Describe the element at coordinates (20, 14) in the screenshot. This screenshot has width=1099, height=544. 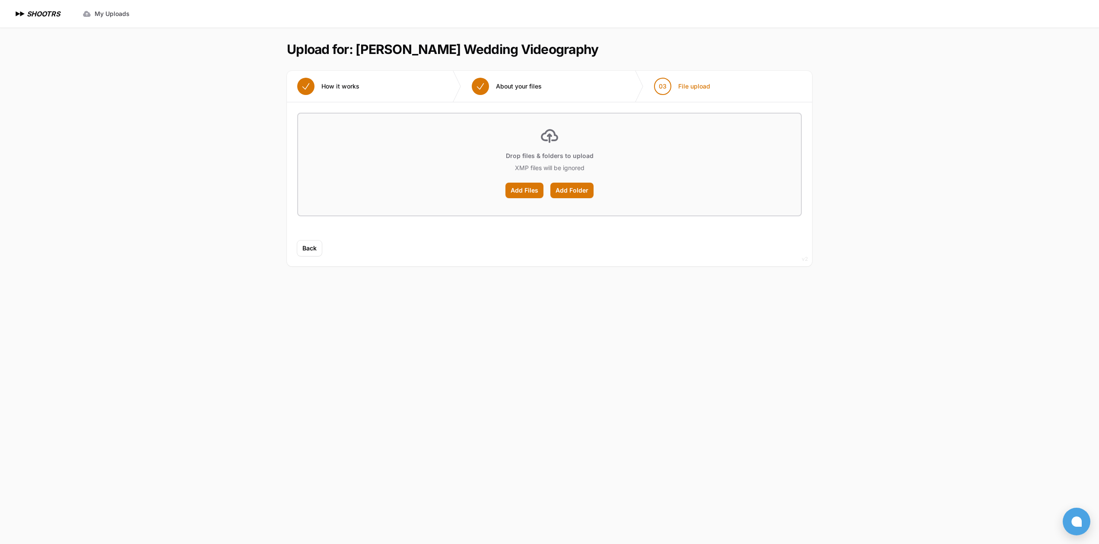
I see `img: SHOOTRS` at that location.